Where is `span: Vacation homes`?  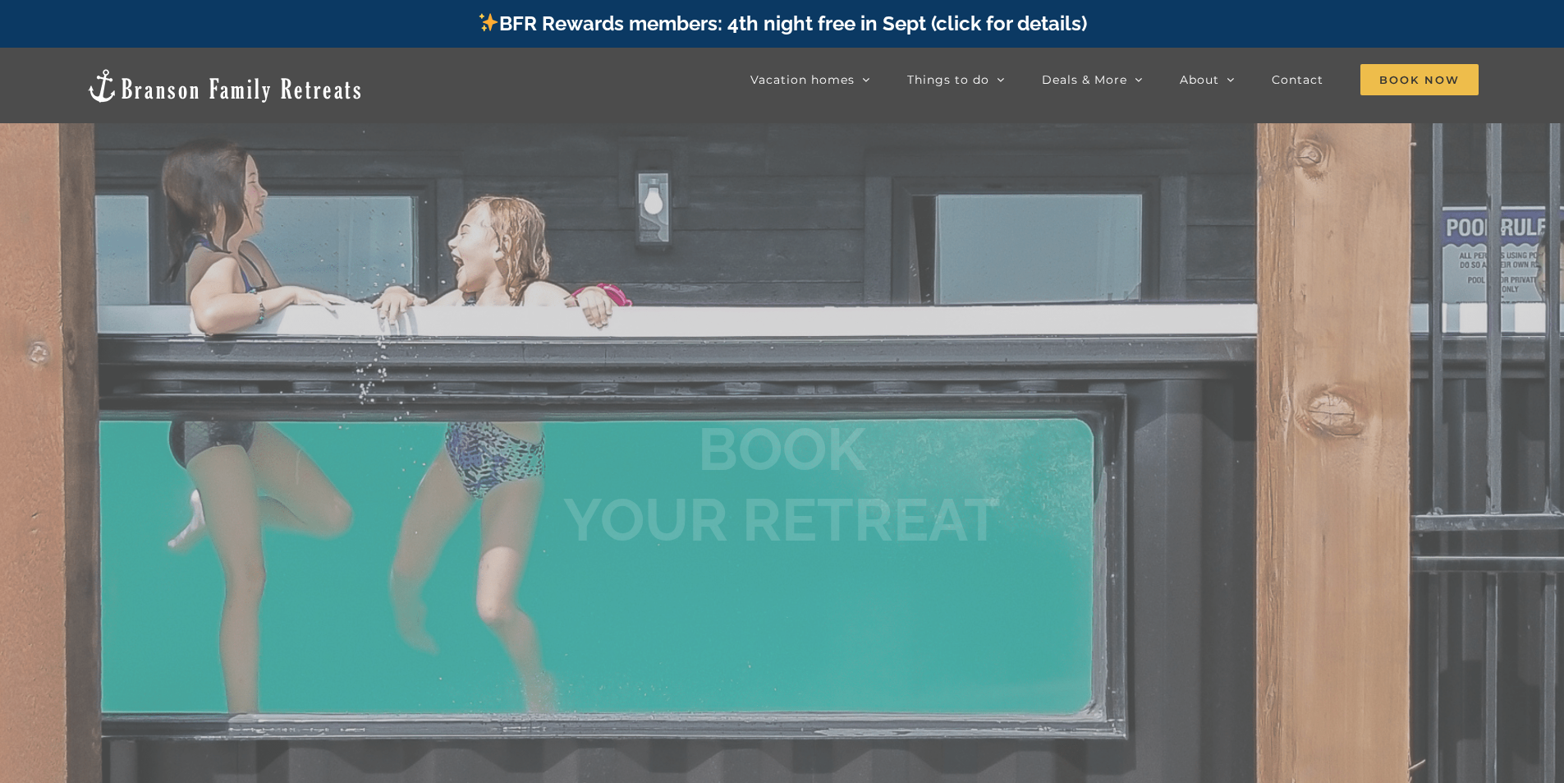 span: Vacation homes is located at coordinates (802, 80).